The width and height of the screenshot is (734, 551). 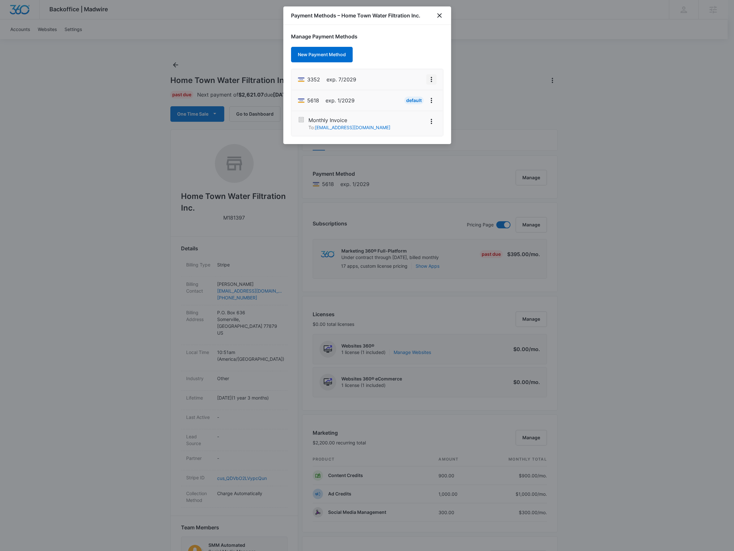 I want to click on p: Monthly Invoice, so click(x=350, y=120).